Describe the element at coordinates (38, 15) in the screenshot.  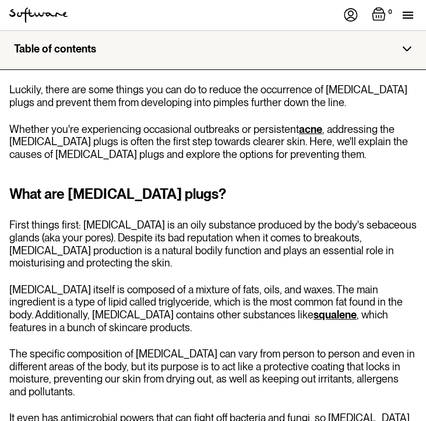
I see `a: home` at that location.